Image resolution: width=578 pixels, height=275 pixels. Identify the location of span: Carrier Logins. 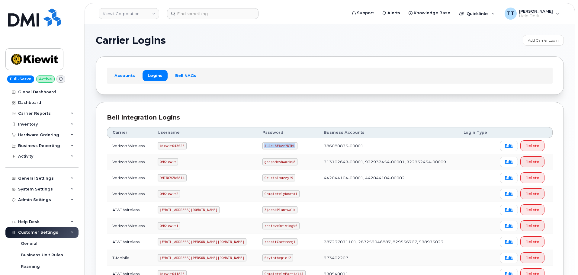
(131, 40).